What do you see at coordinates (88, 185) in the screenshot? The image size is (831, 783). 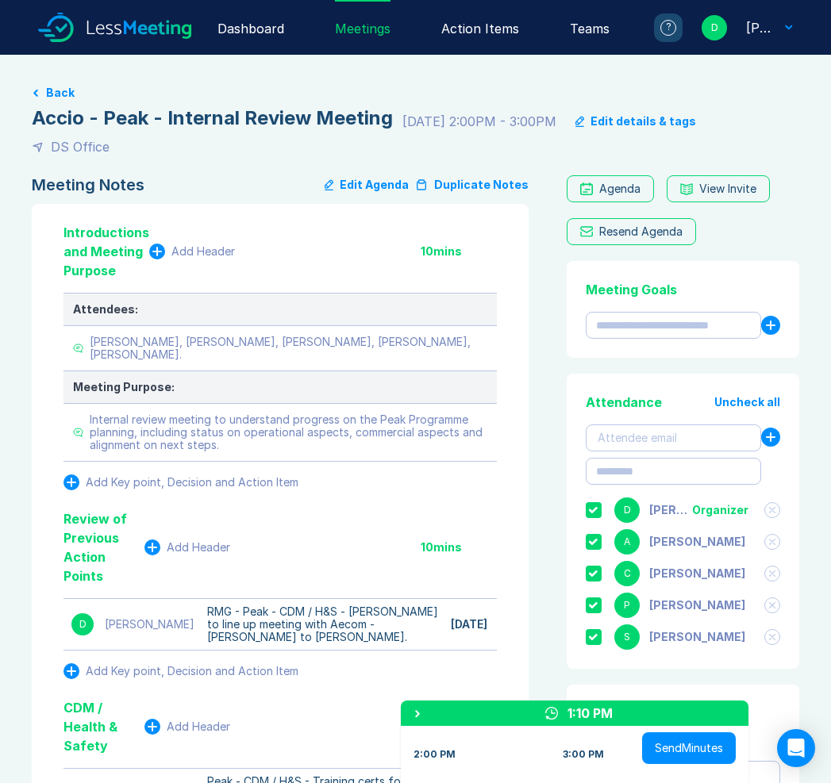 I see `div: Meeting Notes` at bounding box center [88, 185].